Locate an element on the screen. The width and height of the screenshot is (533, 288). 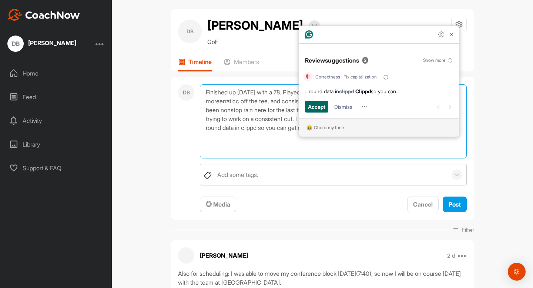
div: Add some tags. is located at coordinates (238, 175).